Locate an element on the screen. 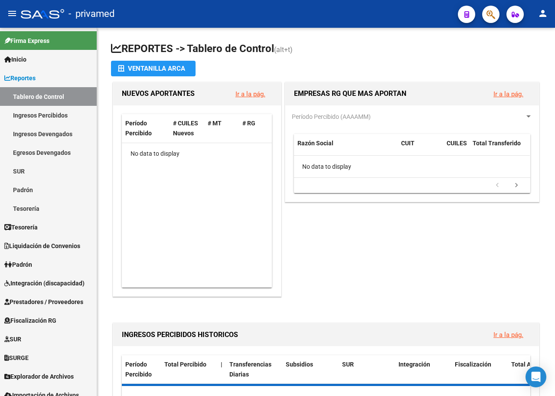  datatable-header-cell: Transferencias Diarias is located at coordinates (254, 369).